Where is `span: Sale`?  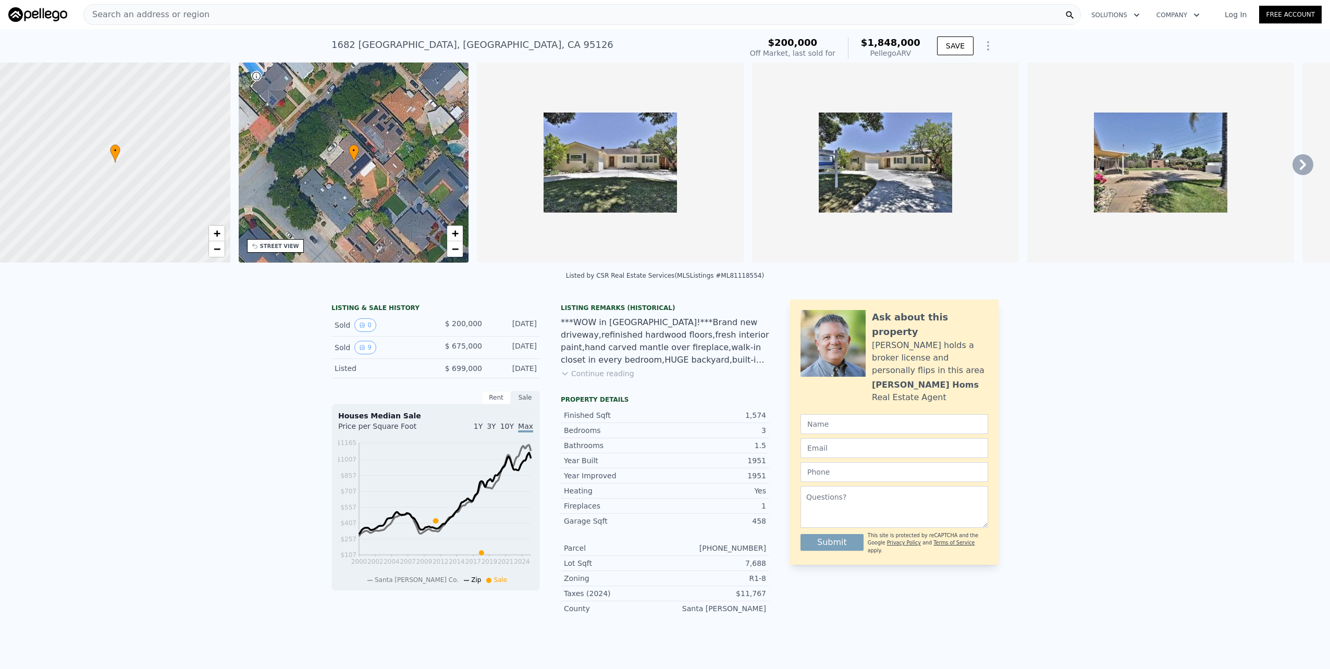 span: Sale is located at coordinates (500, 580).